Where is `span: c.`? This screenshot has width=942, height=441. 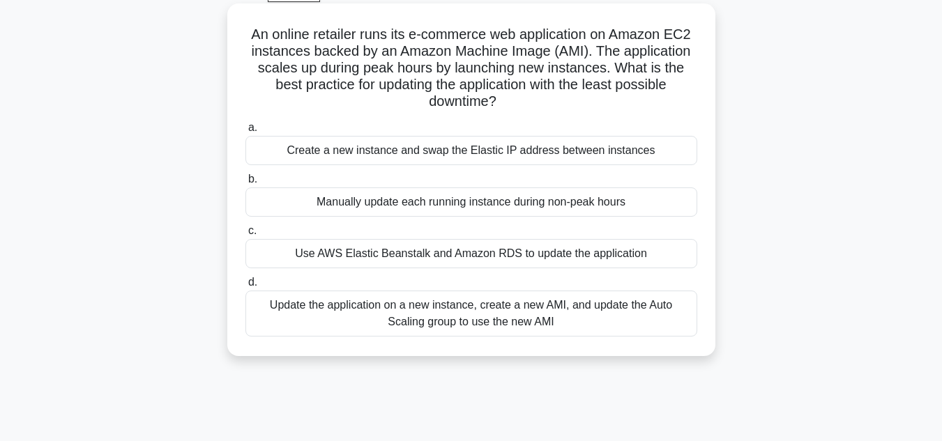 span: c. is located at coordinates (252, 230).